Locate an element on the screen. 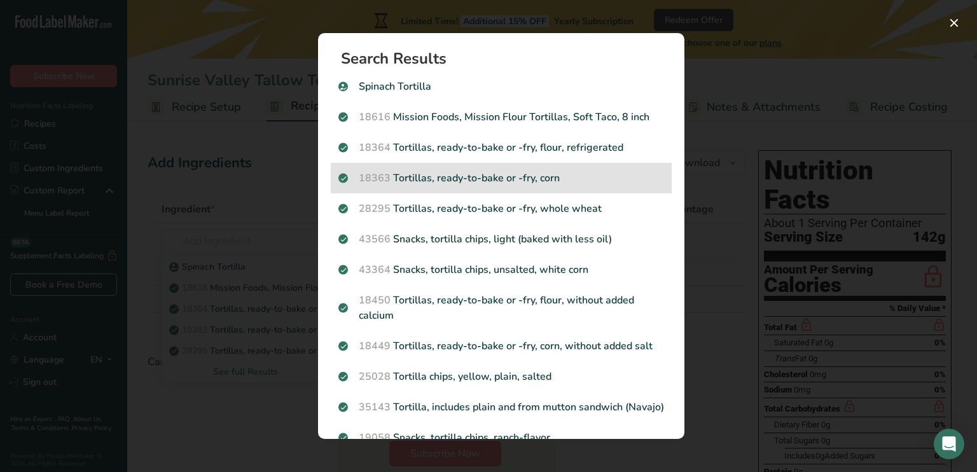 The image size is (977, 472). span: 18449 is located at coordinates (375, 346).